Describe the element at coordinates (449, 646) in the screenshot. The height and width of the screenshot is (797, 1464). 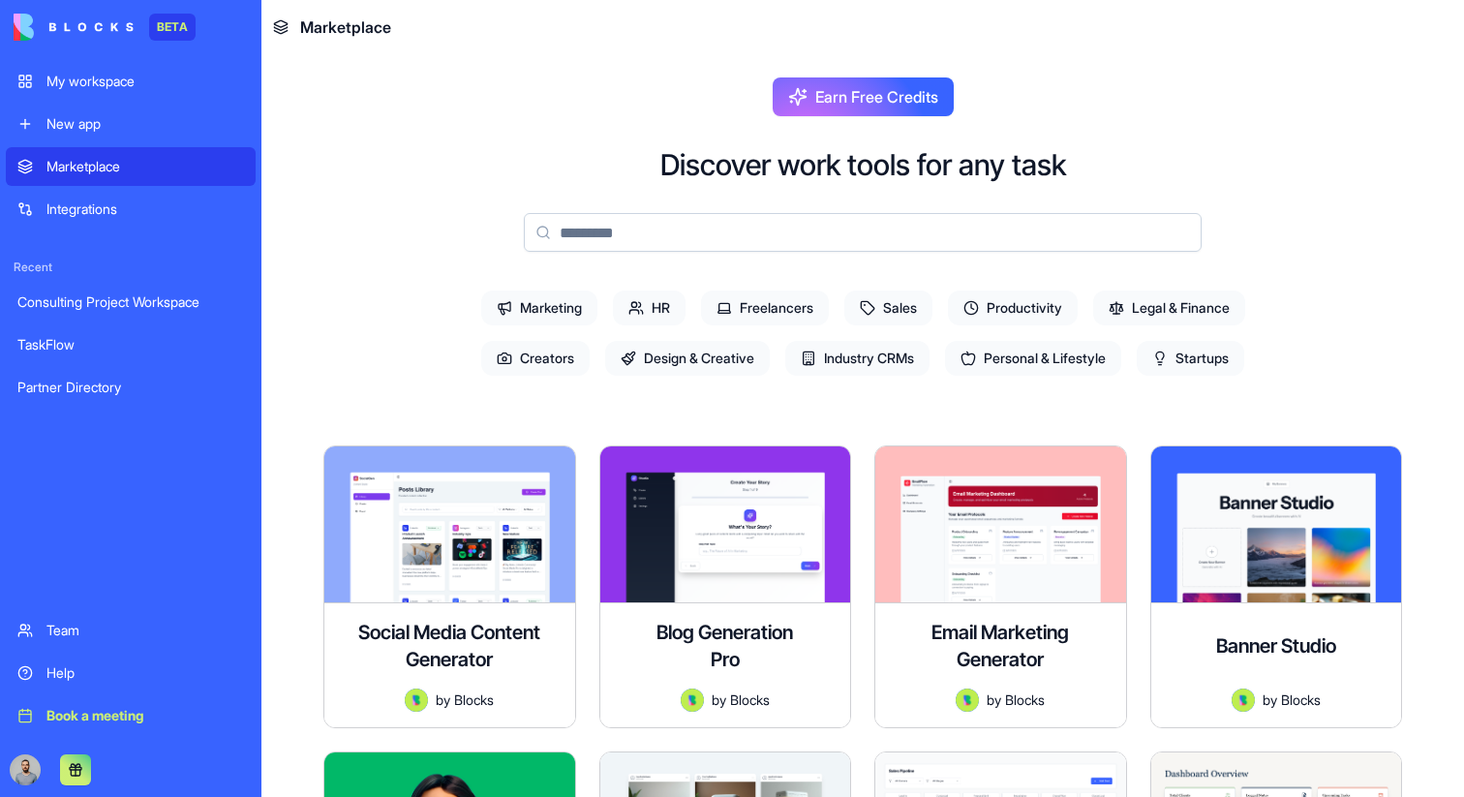
I see `div: Social Media Content Generator` at that location.